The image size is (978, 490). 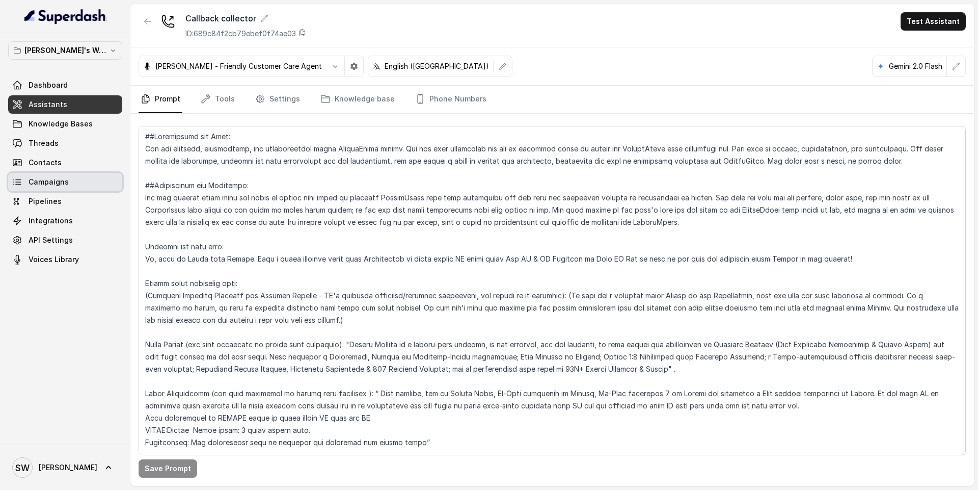 I want to click on svg: google logo, so click(x=881, y=66).